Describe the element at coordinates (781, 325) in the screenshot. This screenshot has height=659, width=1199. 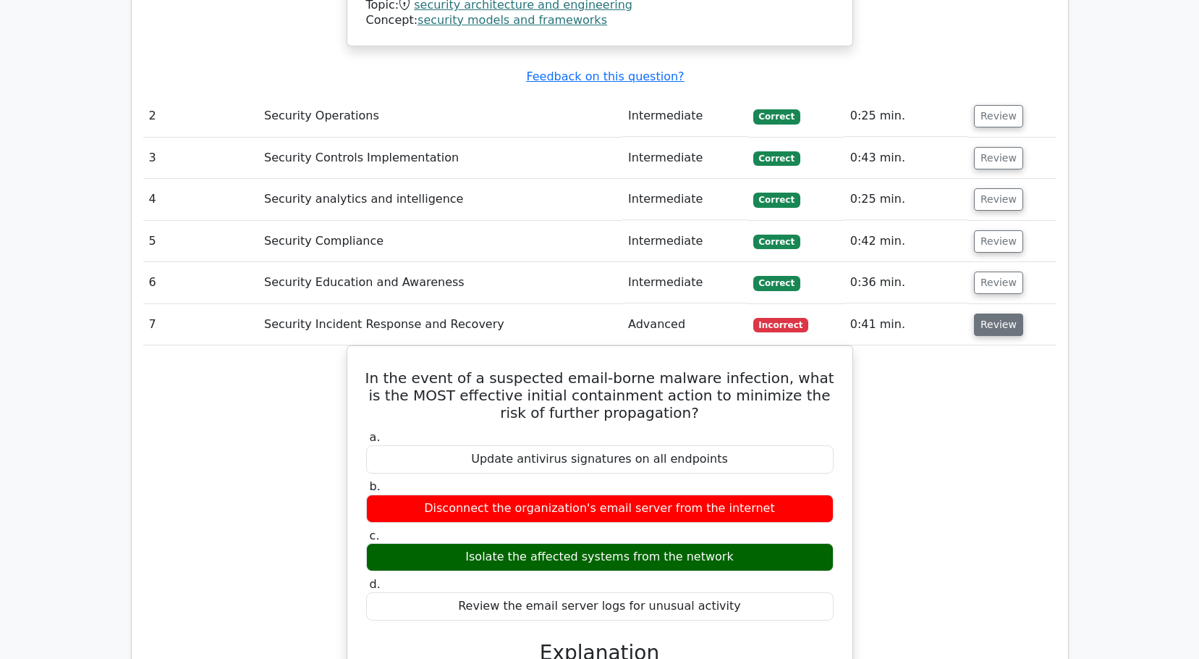
I see `span: Incorrect` at that location.